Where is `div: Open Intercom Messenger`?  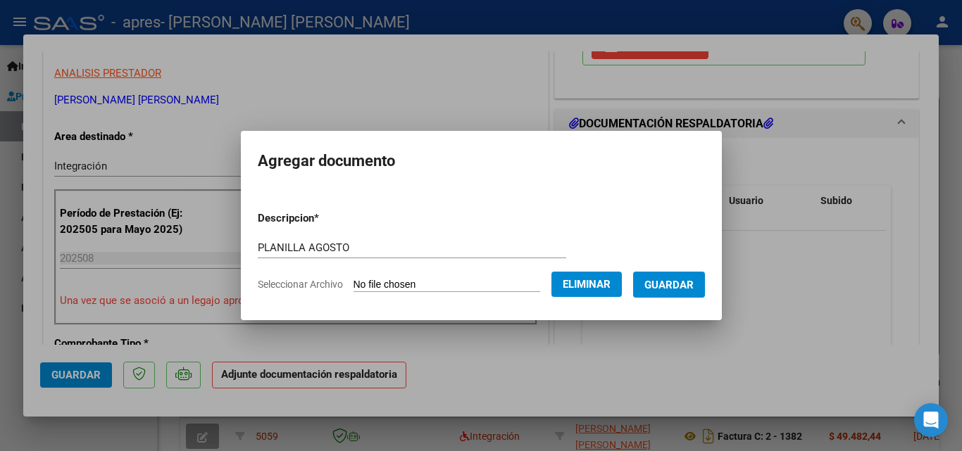
div: Open Intercom Messenger is located at coordinates (931, 420).